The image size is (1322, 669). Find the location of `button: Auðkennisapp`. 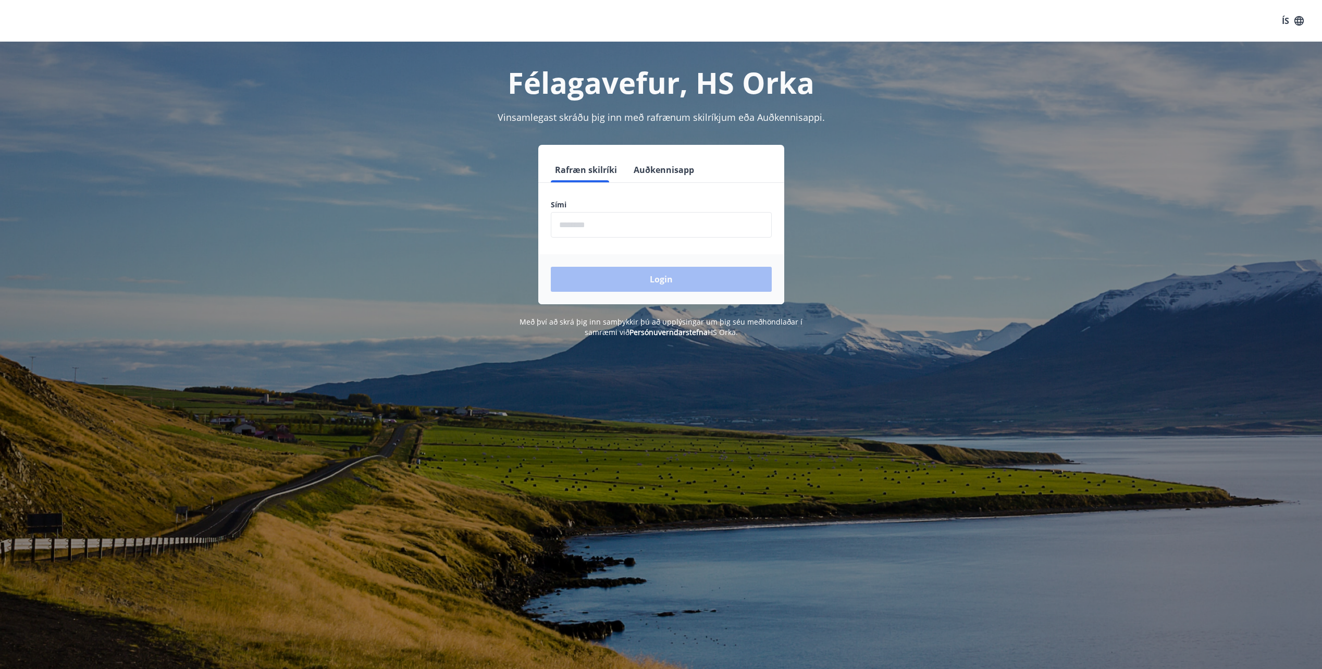

button: Auðkennisapp is located at coordinates (664, 170).